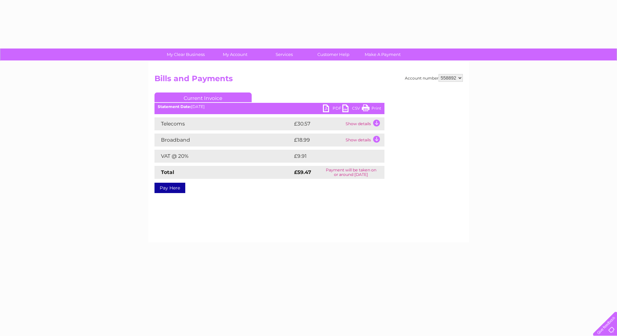 The width and height of the screenshot is (617, 336). Describe the element at coordinates (167, 172) in the screenshot. I see `strong: Total` at that location.